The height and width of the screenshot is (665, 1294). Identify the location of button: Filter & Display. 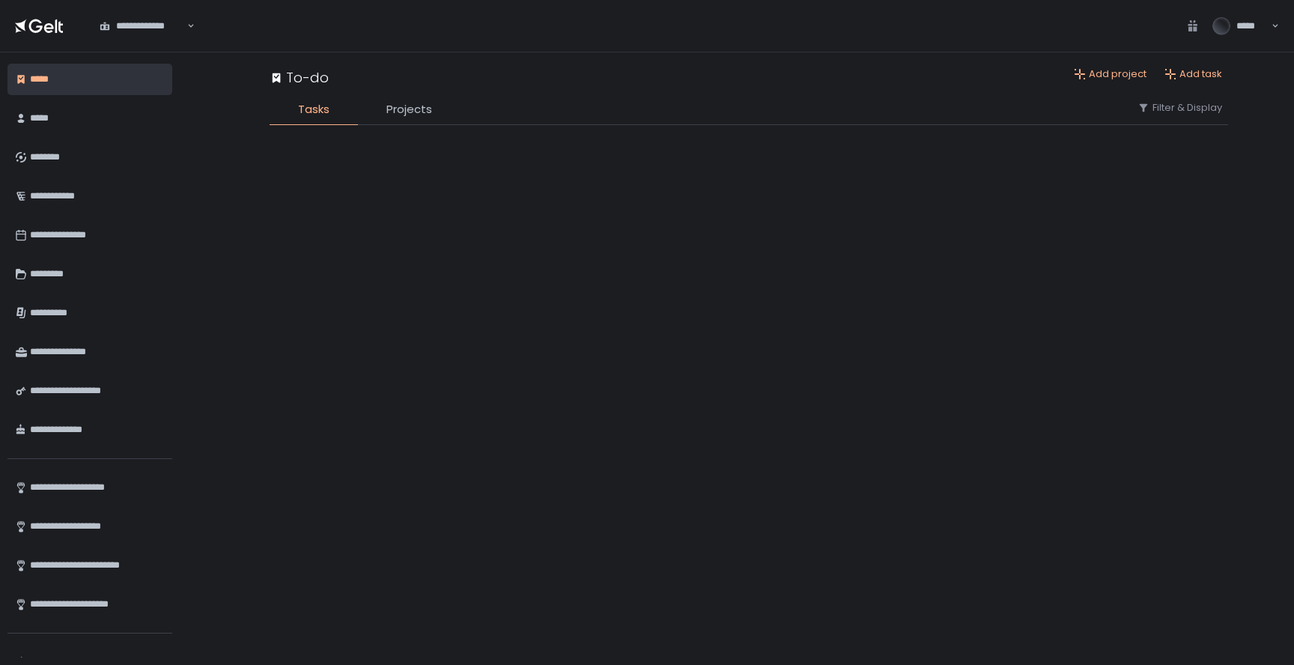
(1180, 108).